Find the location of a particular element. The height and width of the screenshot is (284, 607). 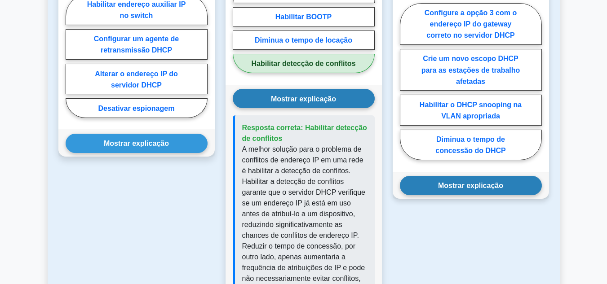

font: Desativar espionagem is located at coordinates (136, 108).